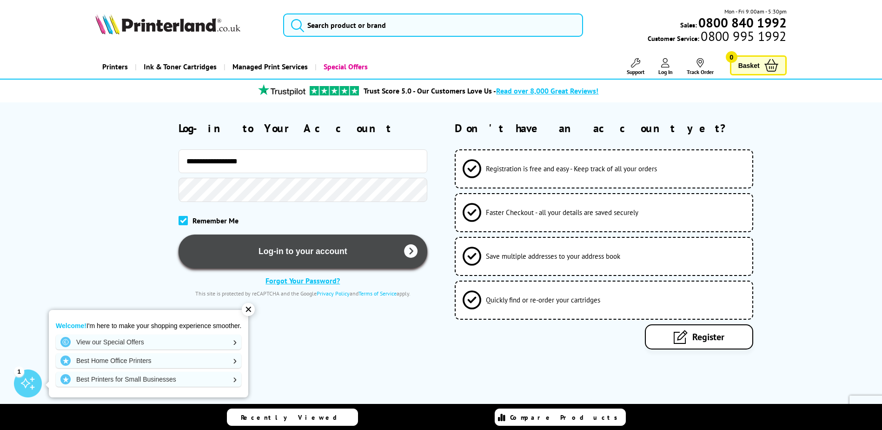  I want to click on span: Registration is free and easy - Keep track of all your orders, so click(572, 168).